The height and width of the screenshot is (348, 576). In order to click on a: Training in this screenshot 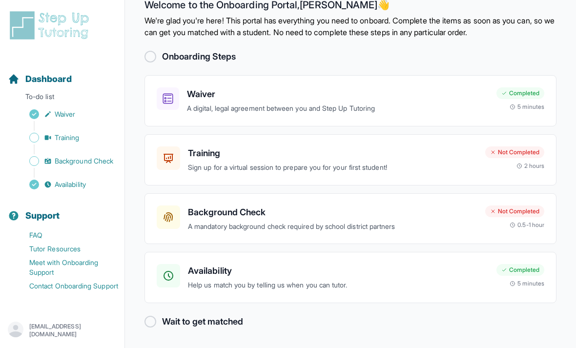, I will do `click(66, 138)`.